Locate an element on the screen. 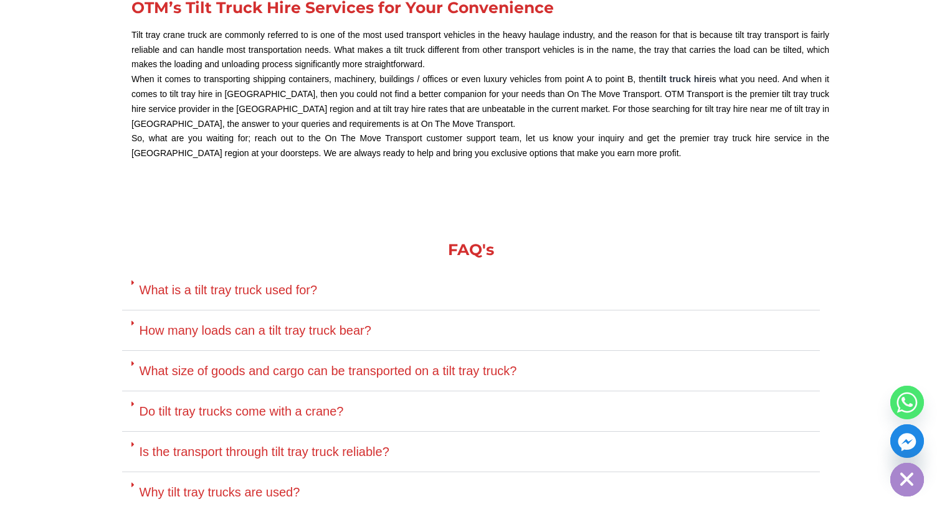 The height and width of the screenshot is (512, 942). a: Is the transport through tilt tray truck reliable? is located at coordinates (264, 452).